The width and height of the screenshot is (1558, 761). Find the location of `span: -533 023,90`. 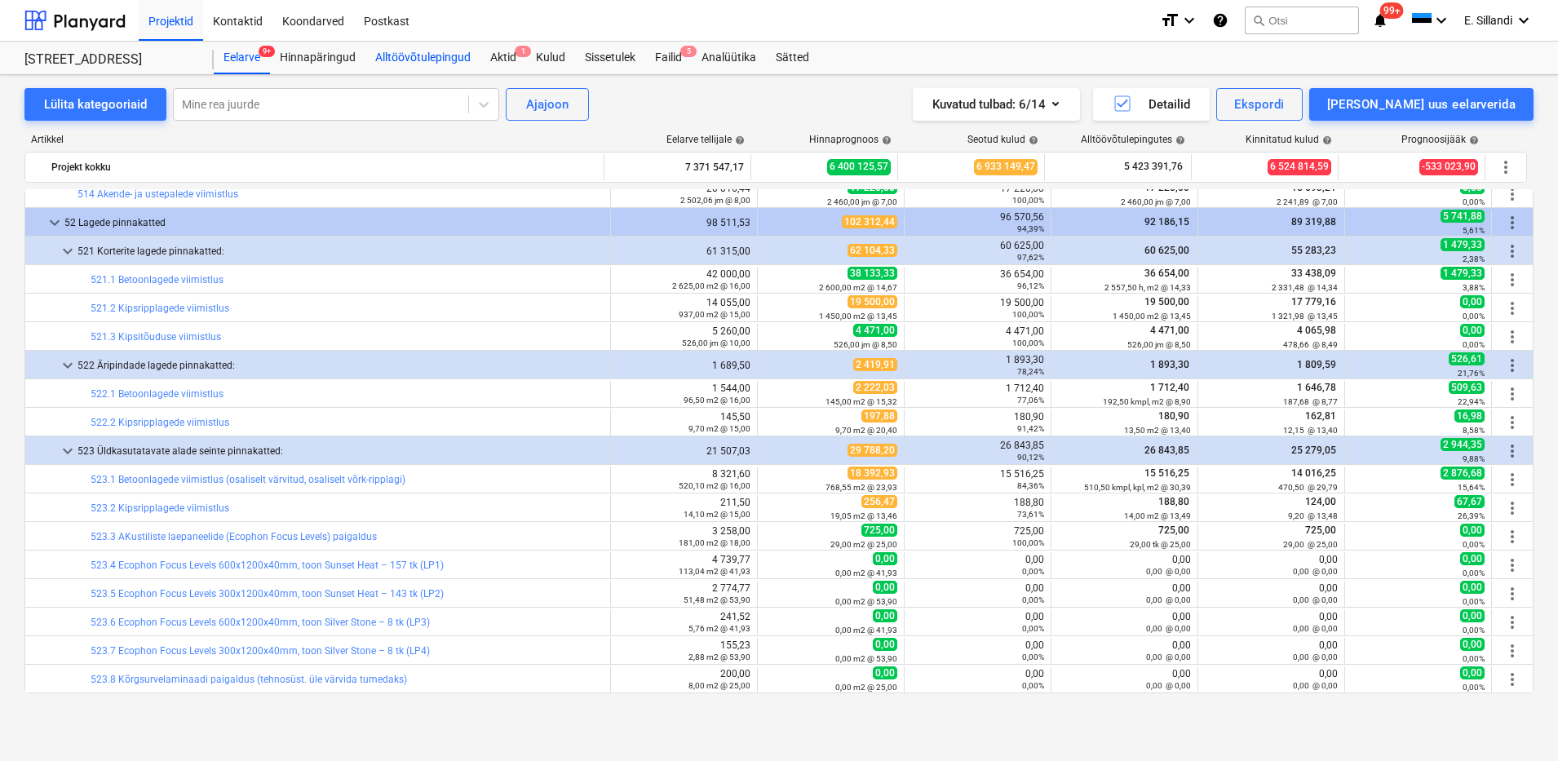

span: -533 023,90 is located at coordinates (1449, 166).